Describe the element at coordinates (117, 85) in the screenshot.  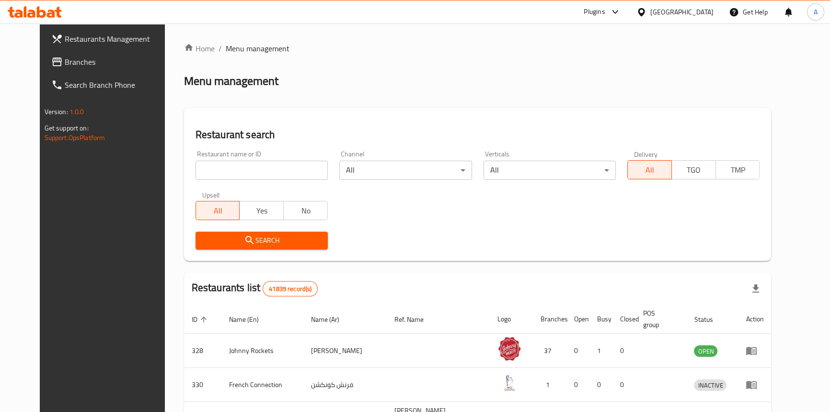
I see `span: Search Branch Phone` at that location.